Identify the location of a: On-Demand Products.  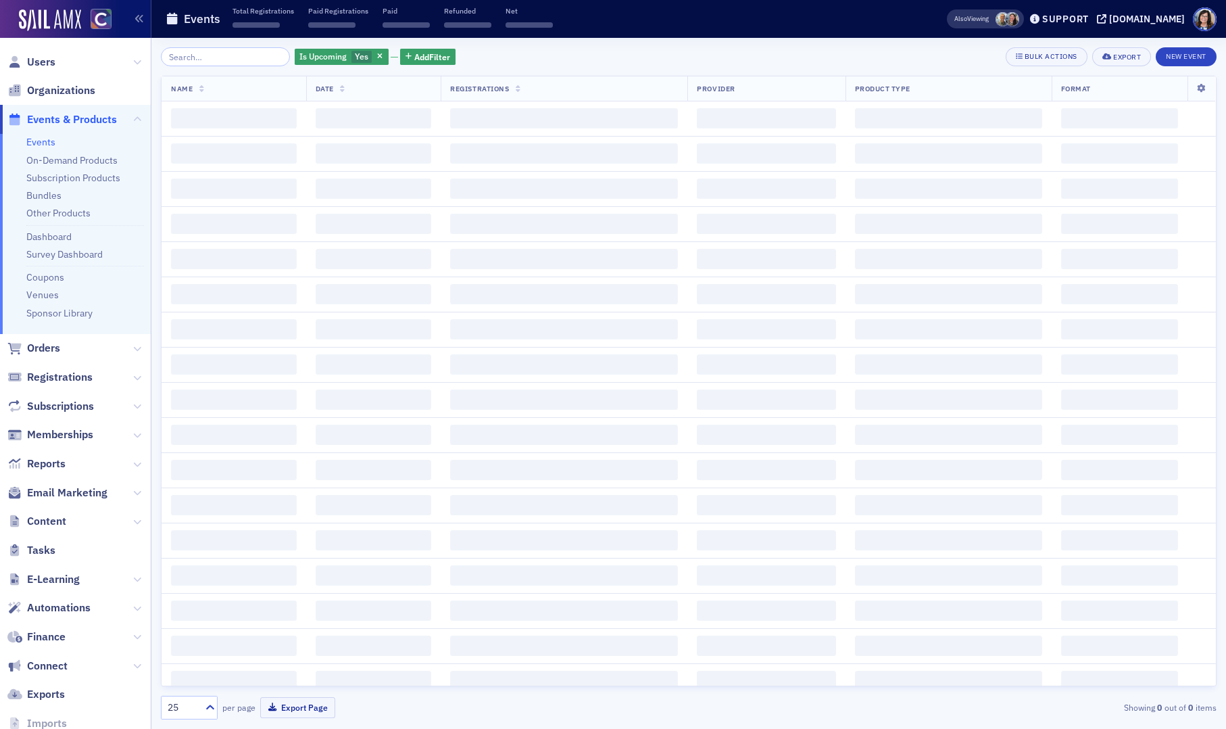
(72, 160).